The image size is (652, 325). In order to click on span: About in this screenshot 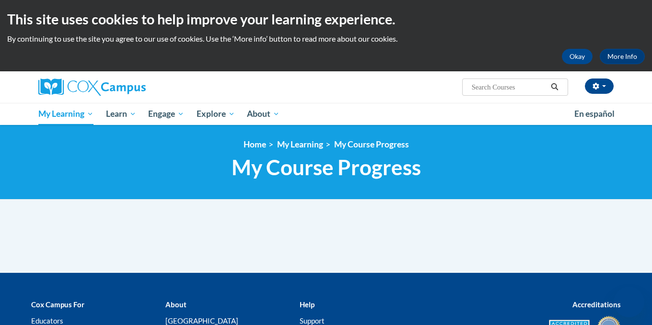, I will do `click(263, 114)`.